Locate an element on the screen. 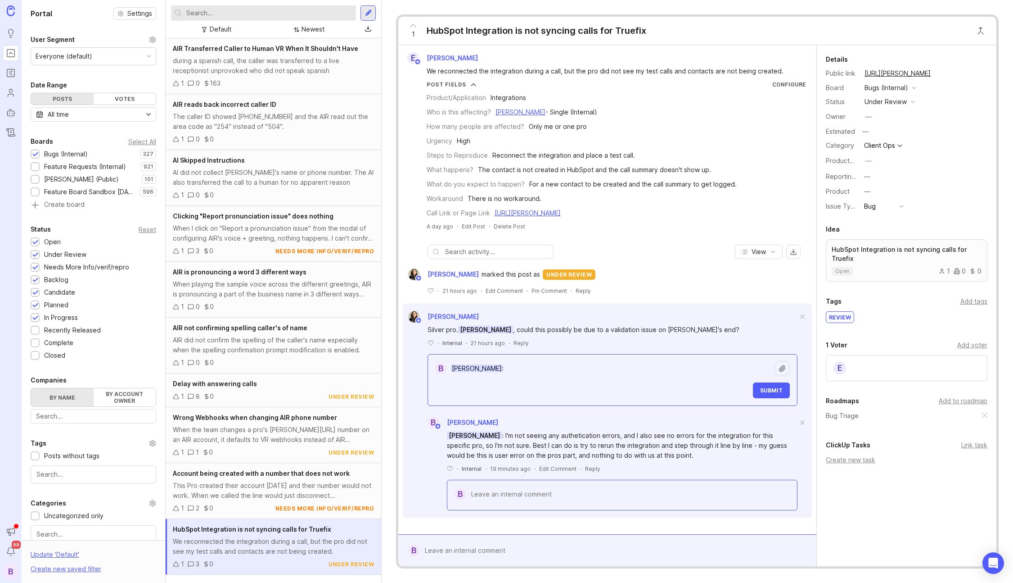 The image size is (1013, 583). div: 2 is located at coordinates (198, 508).